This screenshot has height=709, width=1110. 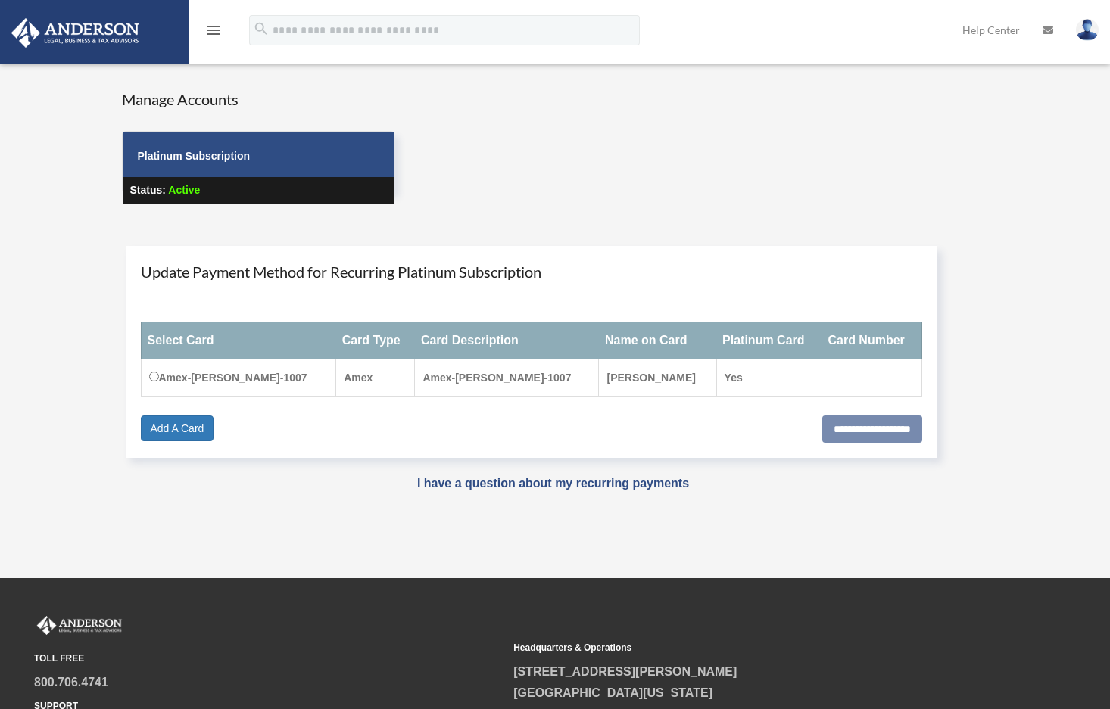 I want to click on th: Card Description, so click(x=506, y=341).